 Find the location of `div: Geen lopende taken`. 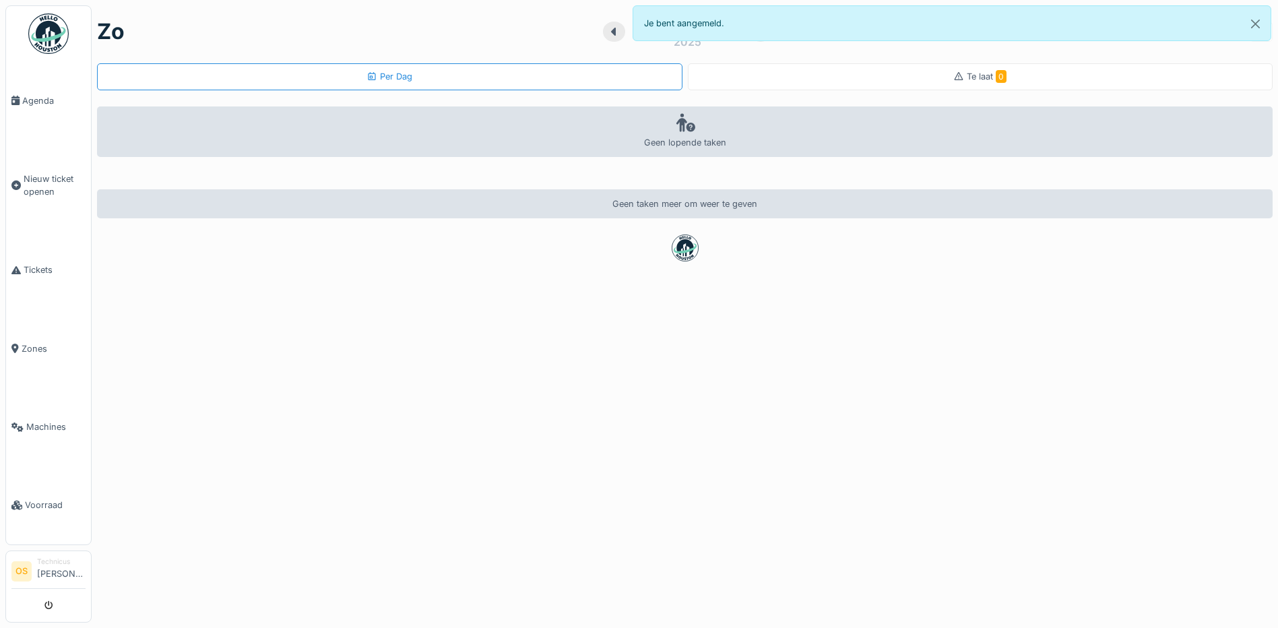

div: Geen lopende taken is located at coordinates (685, 131).